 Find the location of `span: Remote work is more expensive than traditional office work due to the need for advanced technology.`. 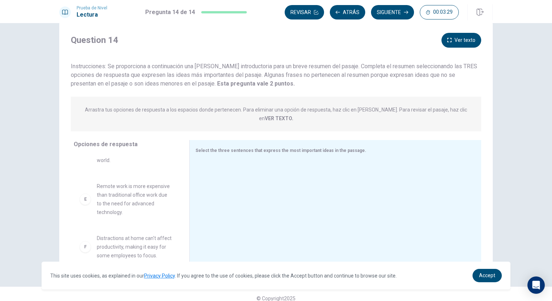

span: Remote work is more expensive than traditional office work due to the need for advanced technology. is located at coordinates (134, 199).